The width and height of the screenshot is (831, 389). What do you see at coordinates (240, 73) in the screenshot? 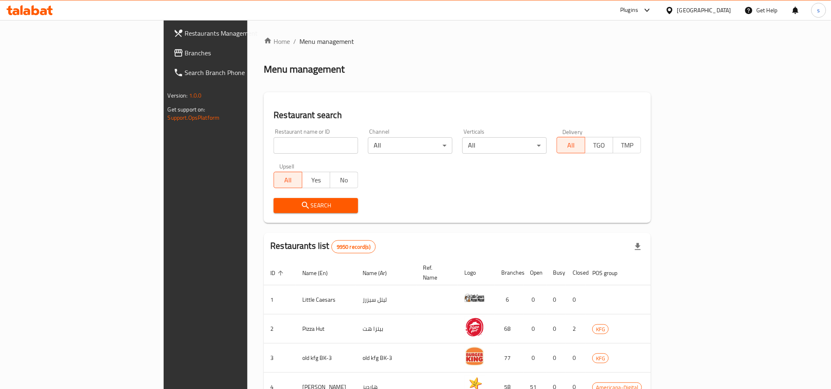
I see `span: Search Branch Phone` at bounding box center [240, 73].